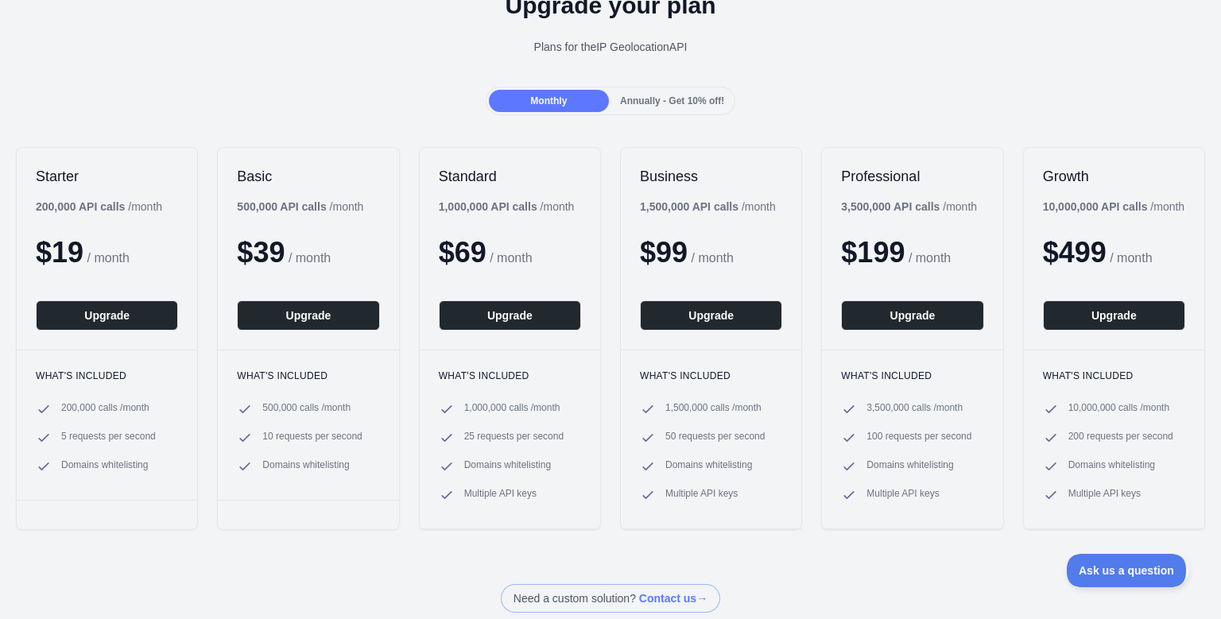  I want to click on span: $ 199, so click(873, 252).